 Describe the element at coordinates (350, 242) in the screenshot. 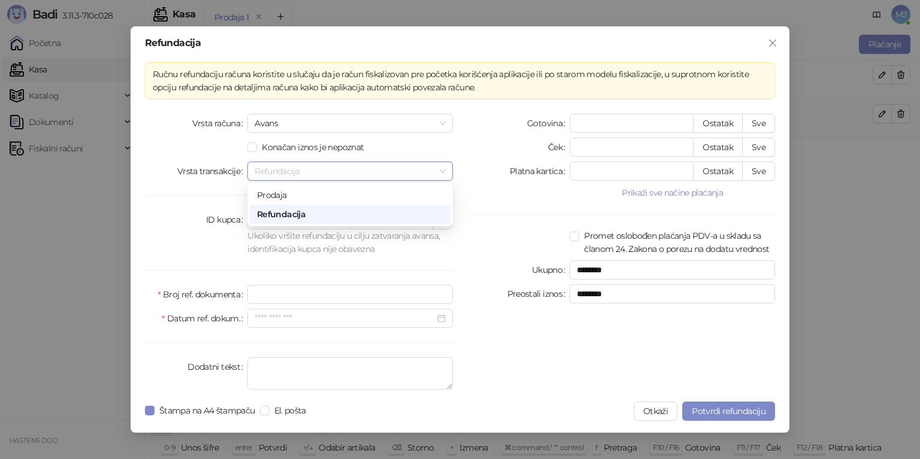

I see `div: Ukoliko vršite refundaciju u cilju zatvaranja avansa, identifikacija kupca nije obavezna` at that location.